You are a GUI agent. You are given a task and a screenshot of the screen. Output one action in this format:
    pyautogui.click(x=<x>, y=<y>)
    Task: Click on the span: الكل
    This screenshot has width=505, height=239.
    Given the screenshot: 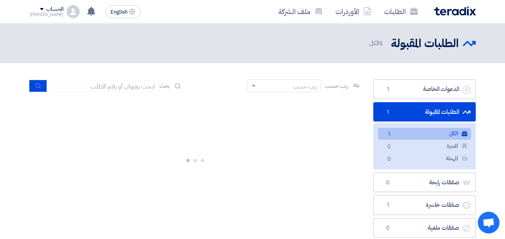 What is the action you would take?
    pyautogui.click(x=377, y=43)
    